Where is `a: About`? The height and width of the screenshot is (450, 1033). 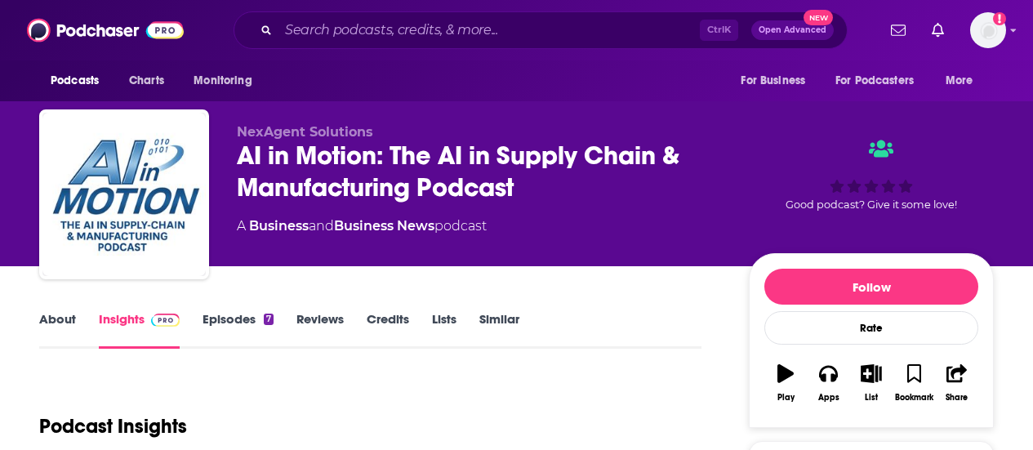
a: About is located at coordinates (57, 330).